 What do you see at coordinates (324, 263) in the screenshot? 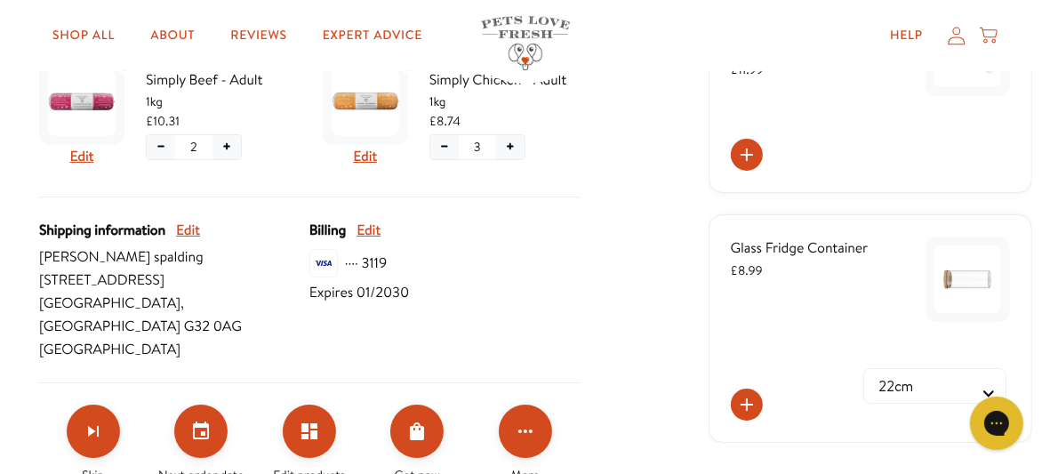
I see `img: svg%3E` at bounding box center [324, 263].